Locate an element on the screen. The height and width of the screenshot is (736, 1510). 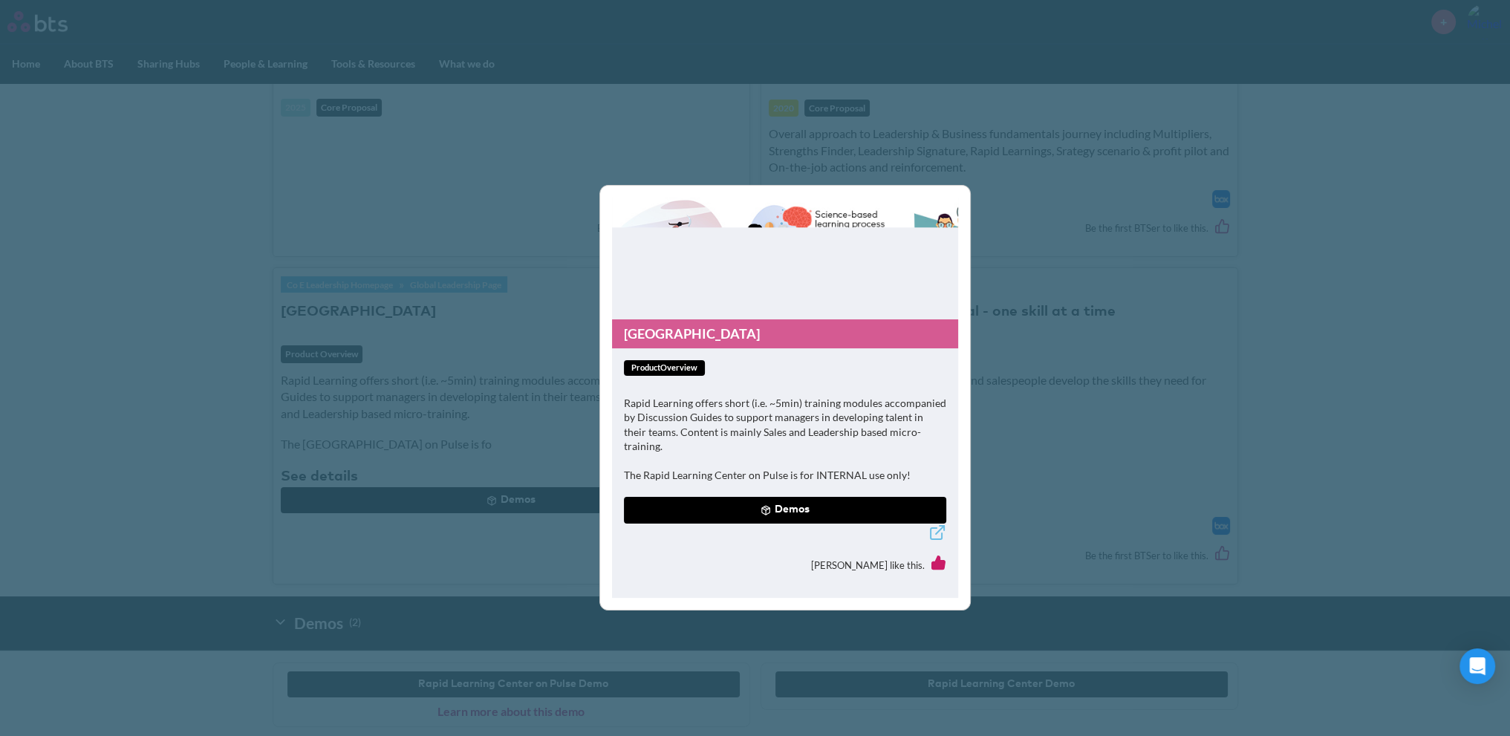
p: Rapid Learning offers short (i.e. ~5min) training modules accompanied by Discussion Guides to sup... is located at coordinates (785, 425).